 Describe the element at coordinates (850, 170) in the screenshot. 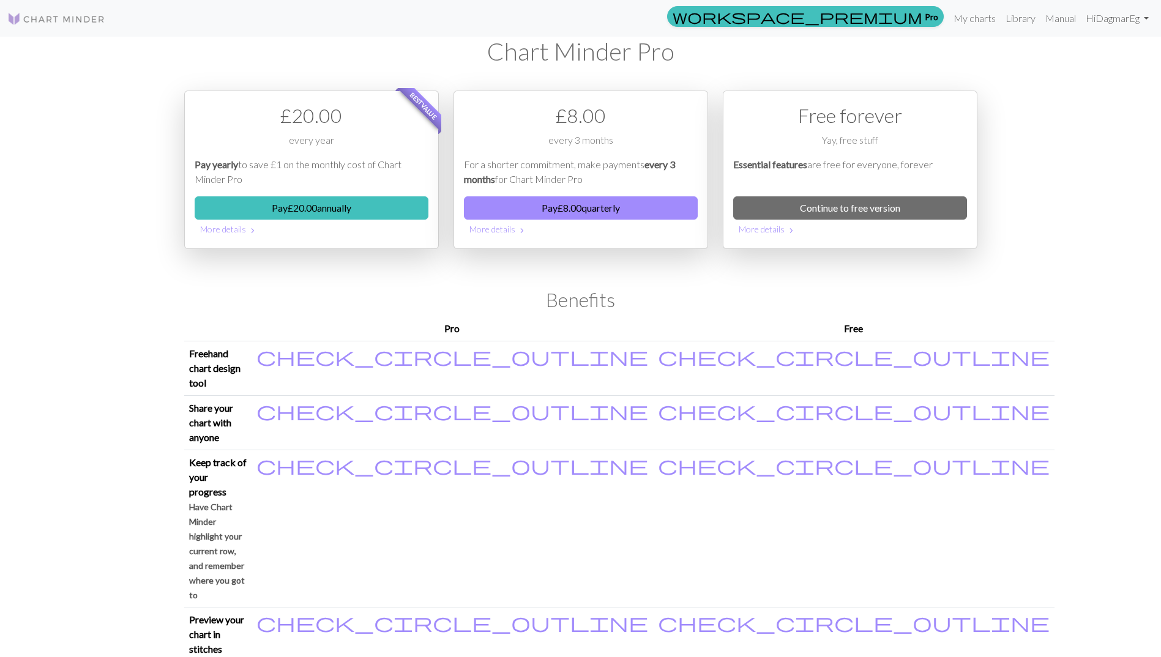

I see `div: Free option` at that location.